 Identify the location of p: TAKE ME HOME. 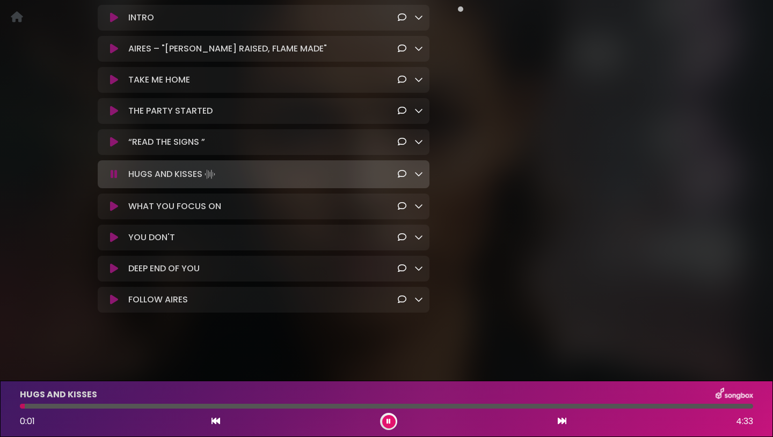
(159, 80).